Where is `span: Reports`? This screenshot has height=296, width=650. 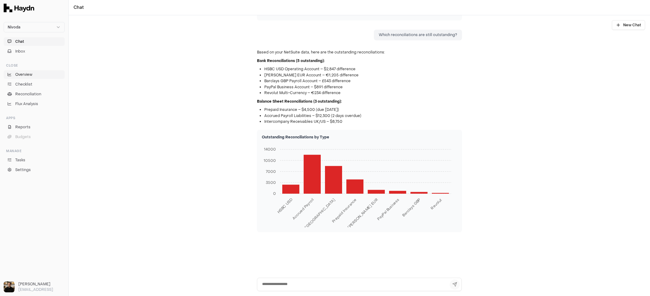 span: Reports is located at coordinates (23, 127).